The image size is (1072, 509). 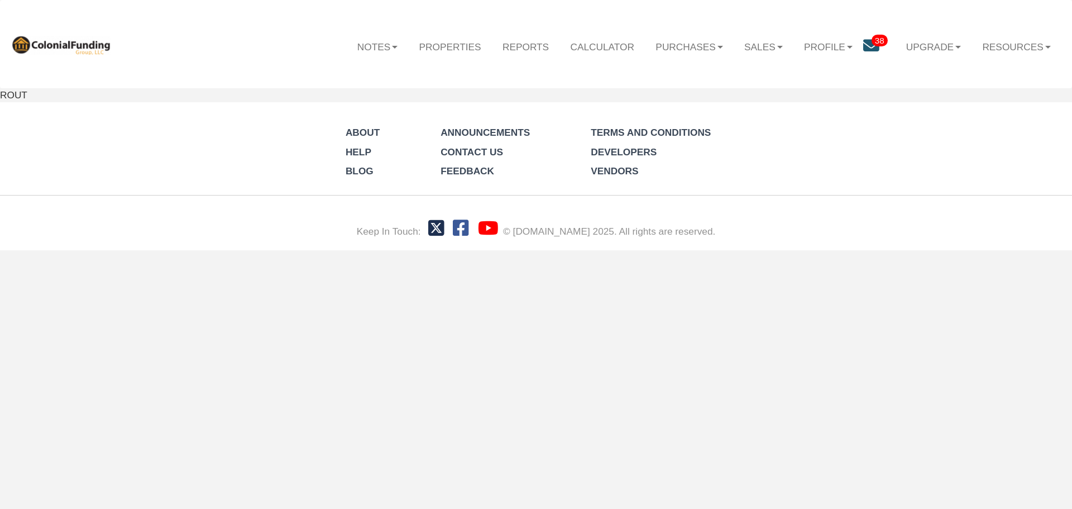 I want to click on a: Reports, so click(x=526, y=46).